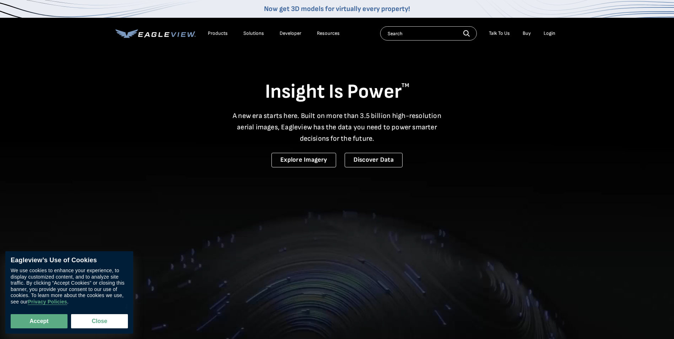 Image resolution: width=674 pixels, height=339 pixels. What do you see at coordinates (329, 33) in the screenshot?
I see `div: Resources` at bounding box center [329, 33].